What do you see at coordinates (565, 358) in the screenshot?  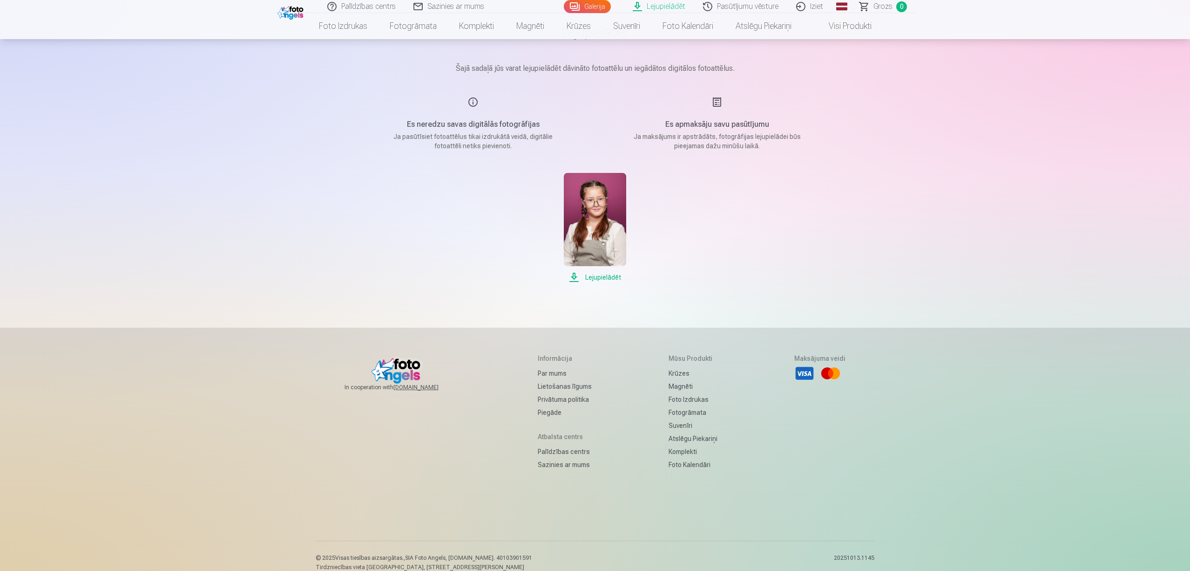 I see `h5: Informācija` at bounding box center [565, 358].